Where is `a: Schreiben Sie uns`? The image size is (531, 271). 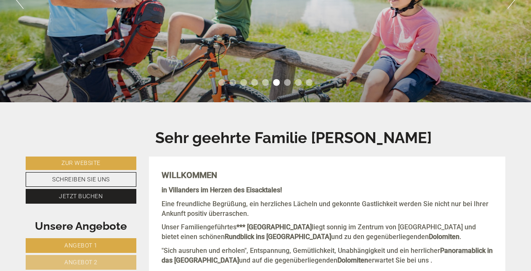
a: Schreiben Sie uns is located at coordinates (81, 179).